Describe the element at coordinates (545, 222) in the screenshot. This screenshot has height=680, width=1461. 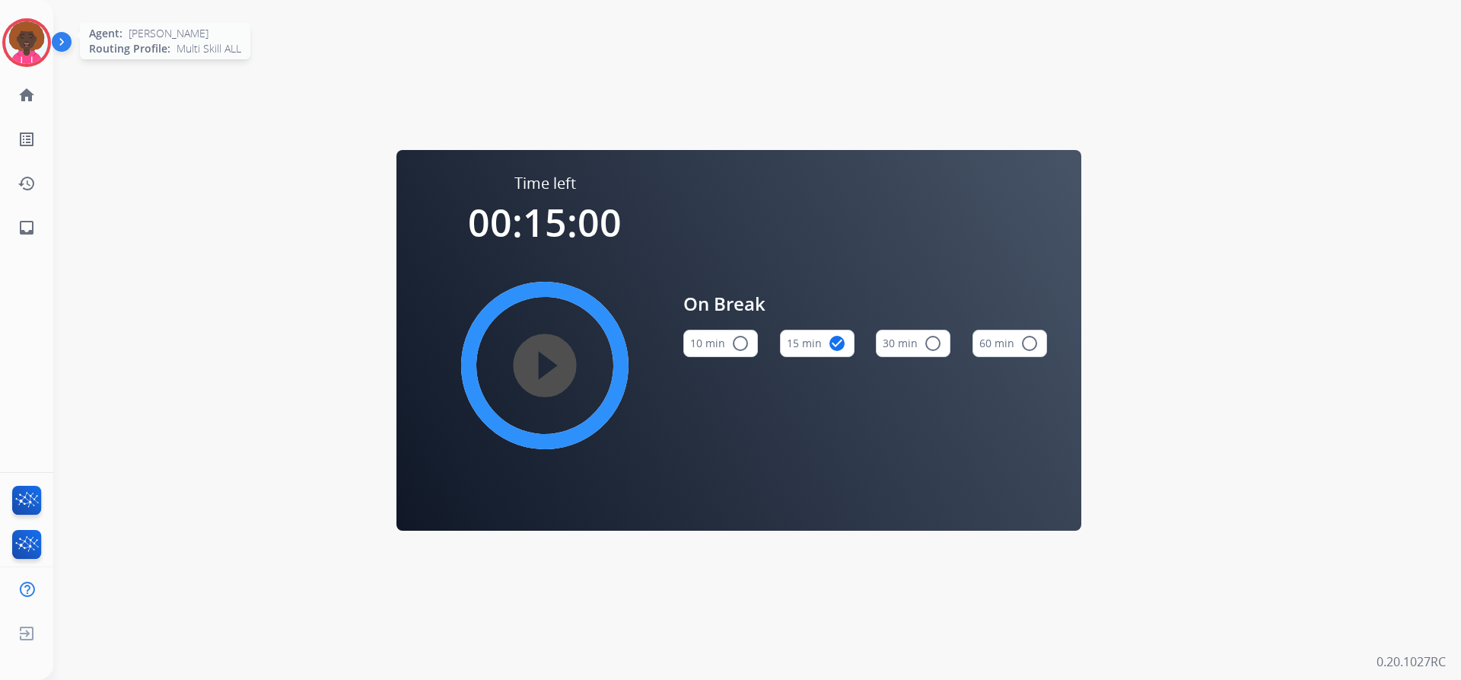
I see `span: 00:15:00` at that location.